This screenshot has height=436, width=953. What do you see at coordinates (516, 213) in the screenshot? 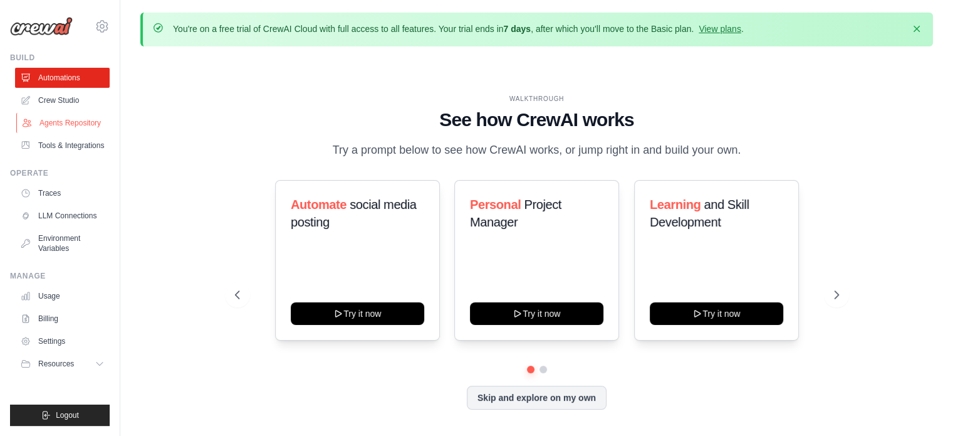
I see `span: Project Manager` at bounding box center [516, 213].